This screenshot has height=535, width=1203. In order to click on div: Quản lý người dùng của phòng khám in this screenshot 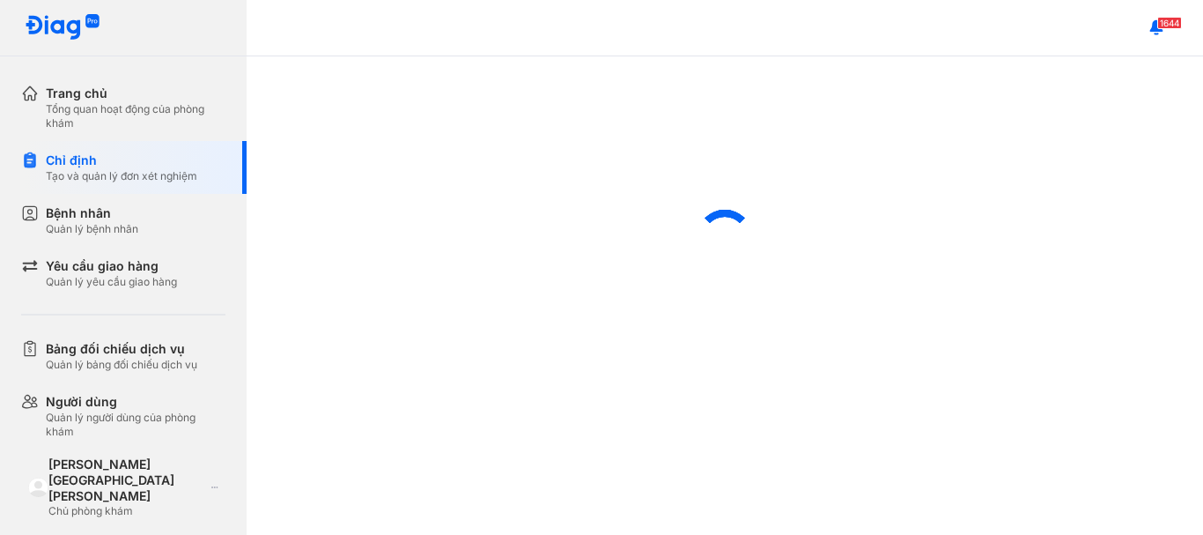, I will do `click(136, 425)`.